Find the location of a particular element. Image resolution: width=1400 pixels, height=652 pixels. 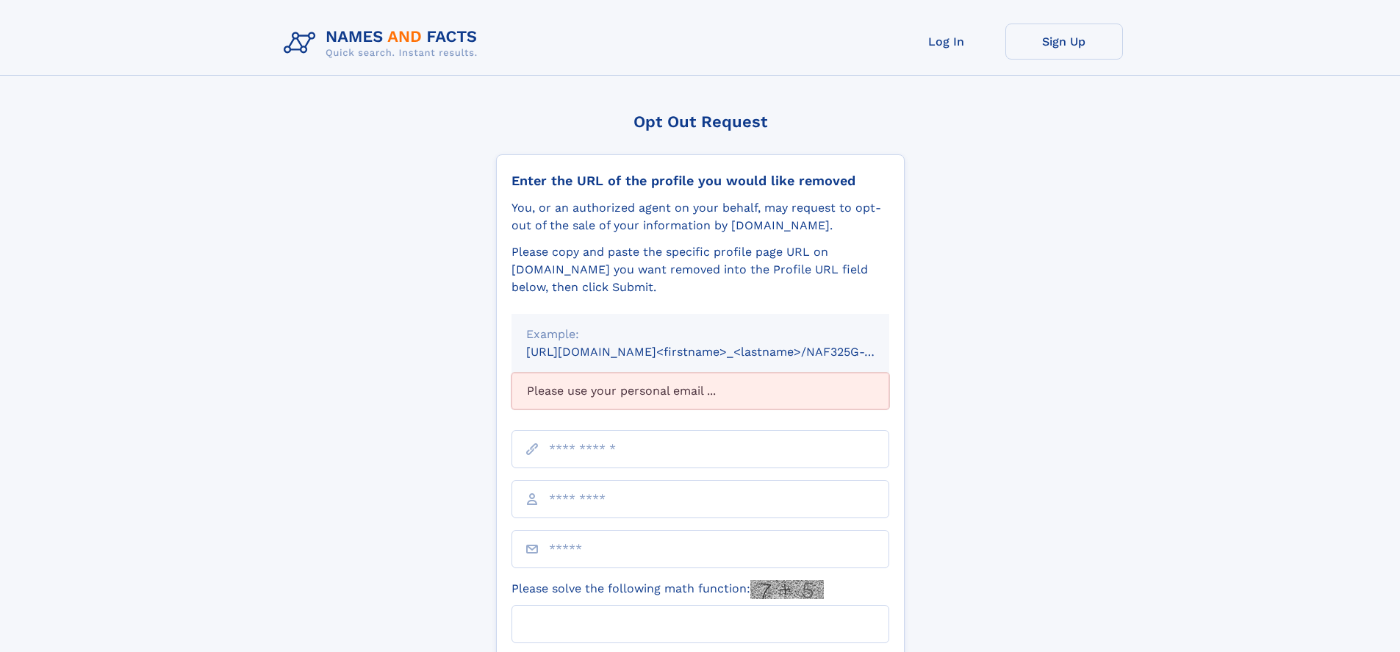

div: Please use your personal email ... is located at coordinates (700, 391).